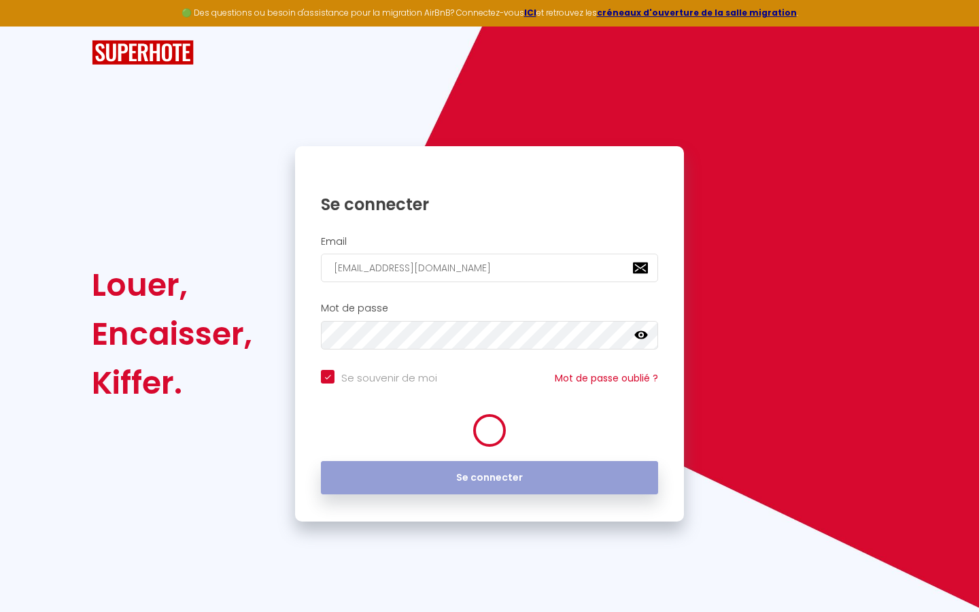  Describe the element at coordinates (607, 378) in the screenshot. I see `a: Mot de passe oublié ?` at that location.